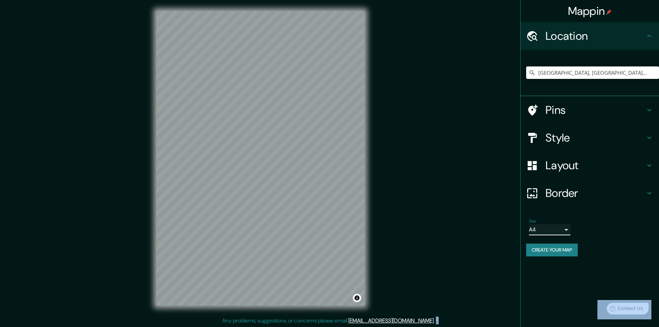  I want to click on div: Style, so click(589, 138).